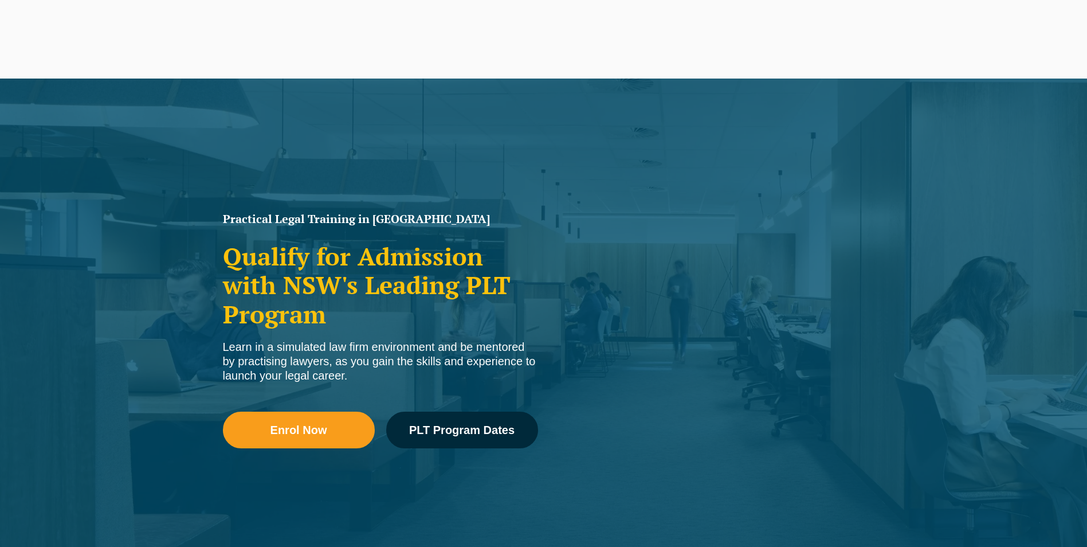 This screenshot has width=1087, height=547. I want to click on a: Enrol Now, so click(299, 430).